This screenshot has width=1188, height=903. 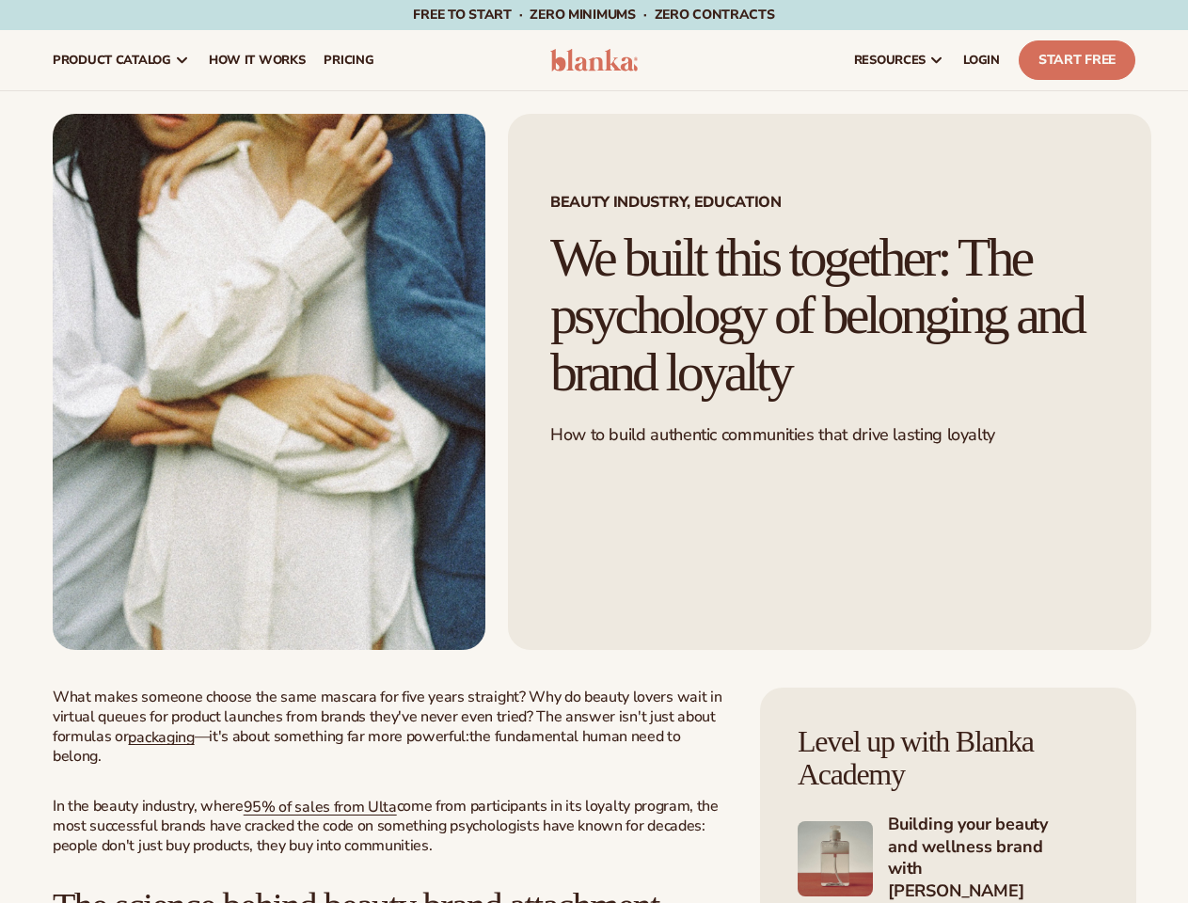 I want to click on img: Close-up of three people standing close together, with their arms wrapped around each other in a ..., so click(x=269, y=382).